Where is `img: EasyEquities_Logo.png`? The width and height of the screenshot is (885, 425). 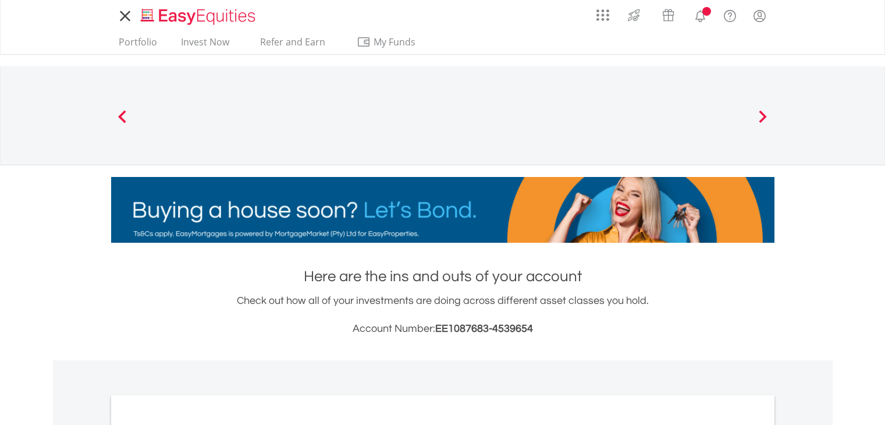 img: EasyEquities_Logo.png is located at coordinates (199, 16).